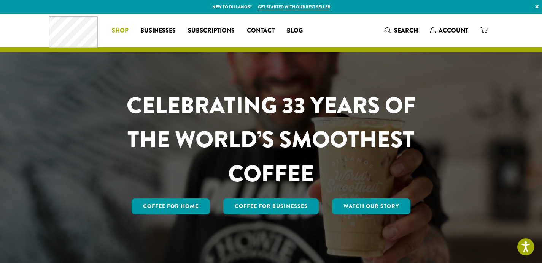  Describe the element at coordinates (260, 31) in the screenshot. I see `span: Contact` at that location.